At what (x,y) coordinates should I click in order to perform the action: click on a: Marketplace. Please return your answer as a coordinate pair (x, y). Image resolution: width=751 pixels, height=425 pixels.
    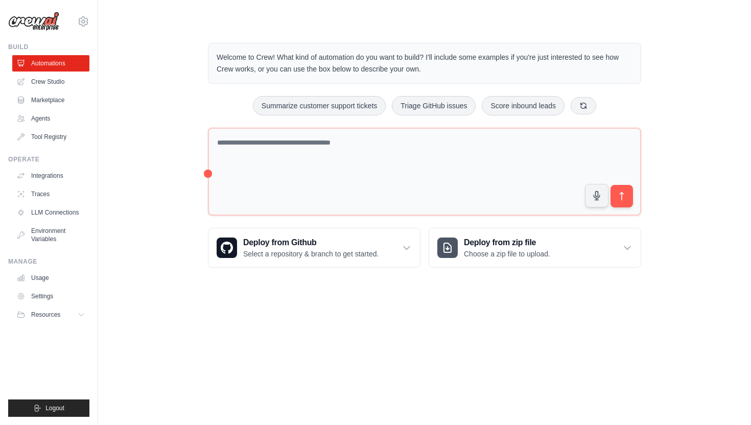
    Looking at the image, I should click on (51, 100).